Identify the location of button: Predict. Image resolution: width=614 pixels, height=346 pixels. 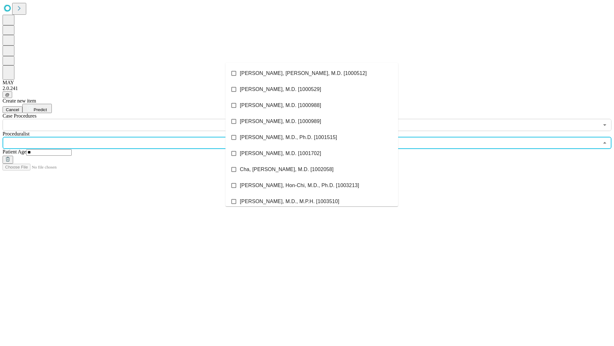
(37, 108).